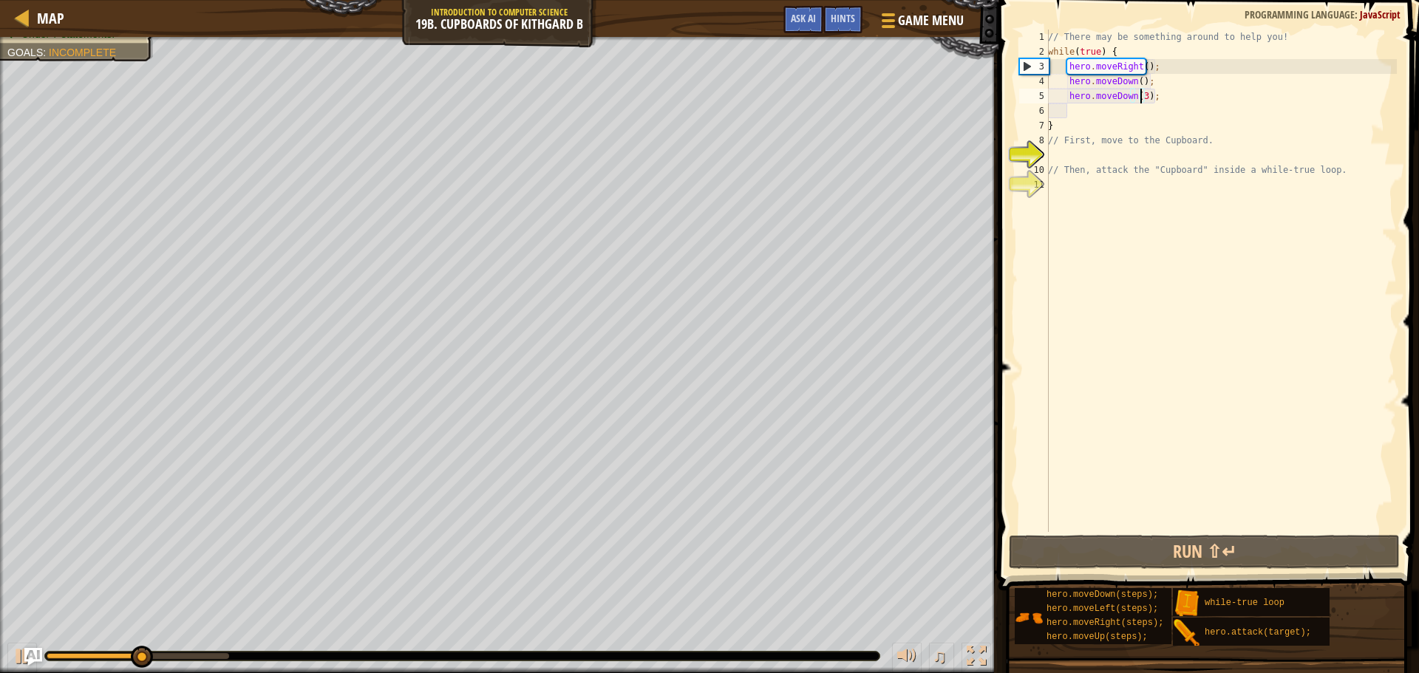 Image resolution: width=1419 pixels, height=673 pixels. Describe the element at coordinates (82, 52) in the screenshot. I see `span: Incomplete` at that location.